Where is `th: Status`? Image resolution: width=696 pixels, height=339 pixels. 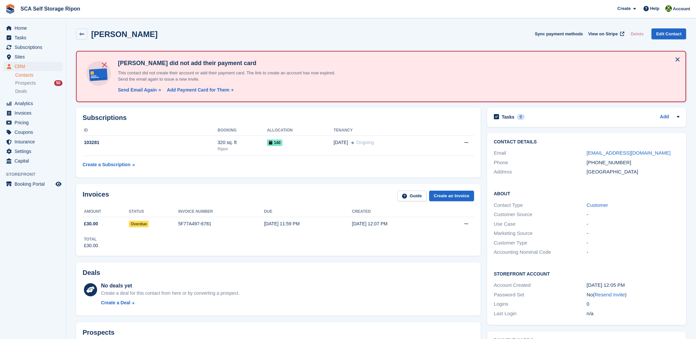 th: Status is located at coordinates (154, 212).